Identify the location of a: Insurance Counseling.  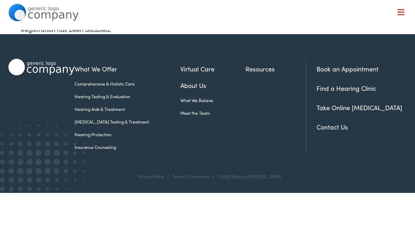
(127, 147).